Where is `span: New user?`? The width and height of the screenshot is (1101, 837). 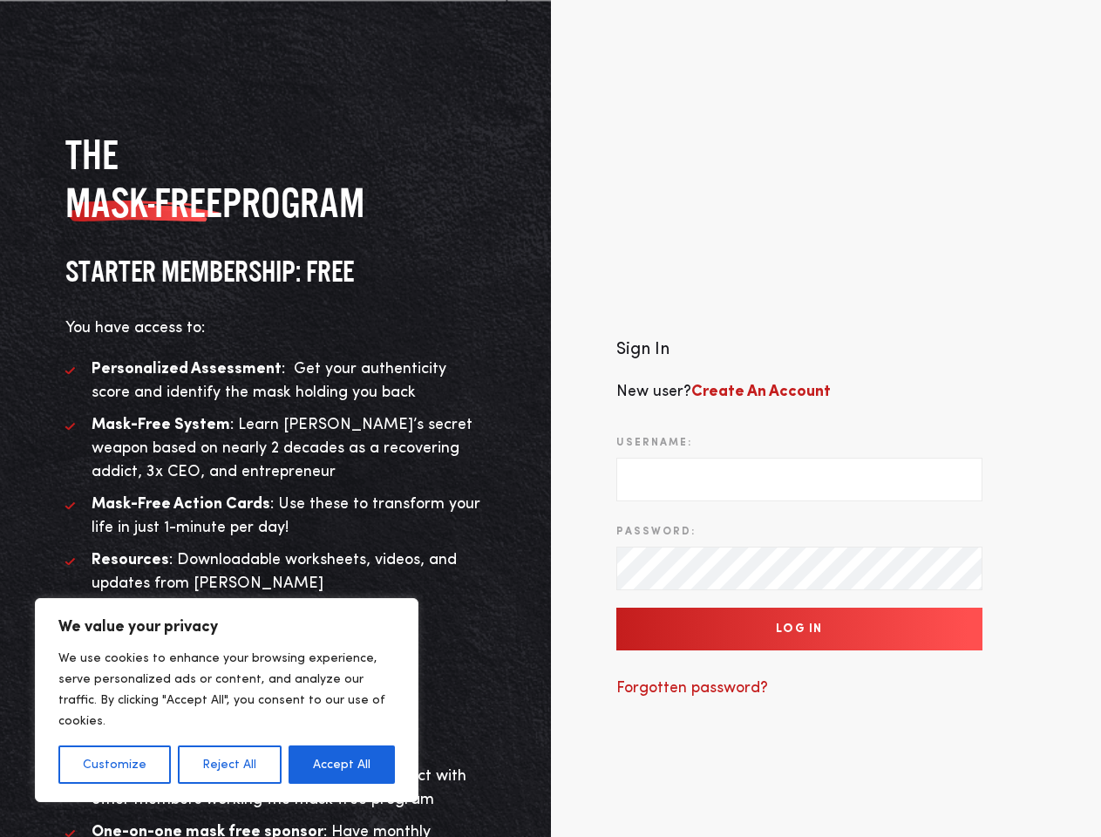 span: New user? is located at coordinates (724, 392).